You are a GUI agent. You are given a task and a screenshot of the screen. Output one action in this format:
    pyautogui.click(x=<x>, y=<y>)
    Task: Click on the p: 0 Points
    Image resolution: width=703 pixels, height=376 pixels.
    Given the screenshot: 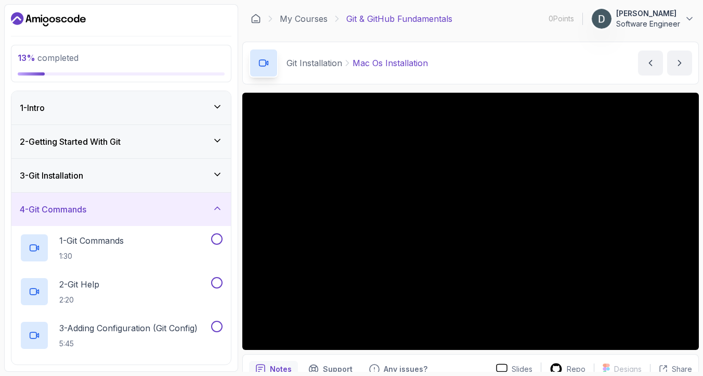 What is the action you would take?
    pyautogui.click(x=561, y=19)
    